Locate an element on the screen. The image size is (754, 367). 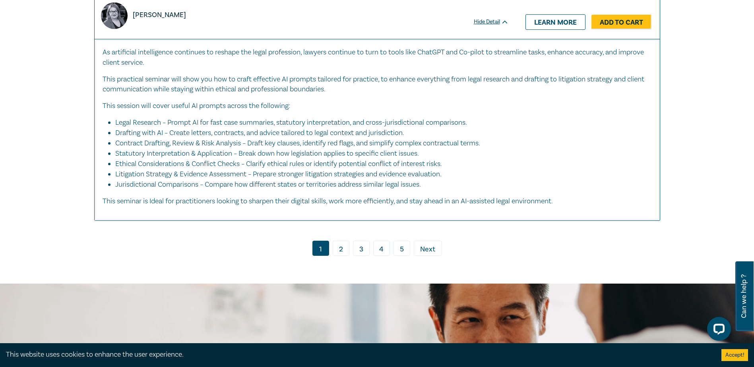
a: 5 is located at coordinates (402, 248).